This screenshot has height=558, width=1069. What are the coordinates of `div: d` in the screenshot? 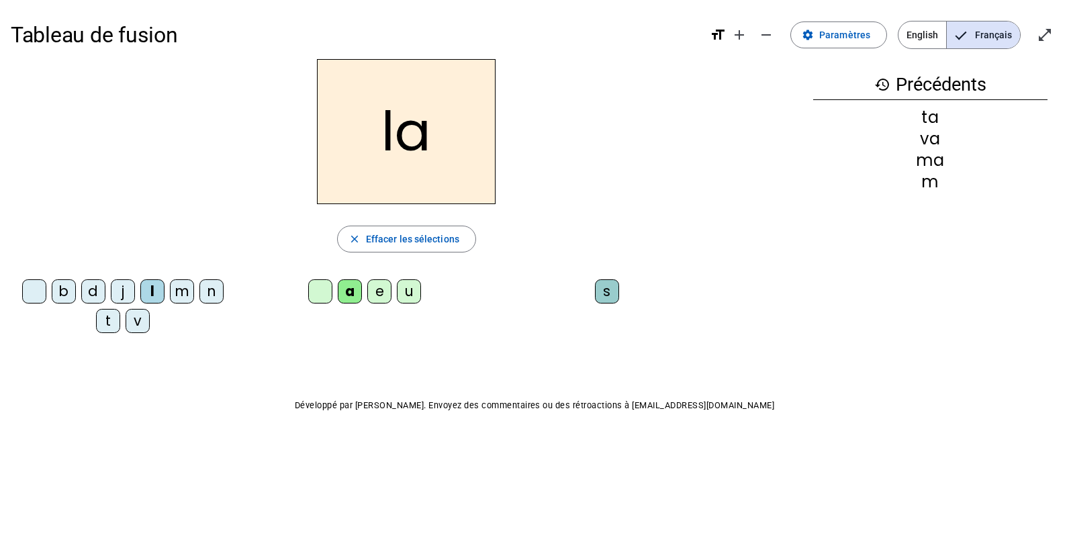 It's located at (93, 291).